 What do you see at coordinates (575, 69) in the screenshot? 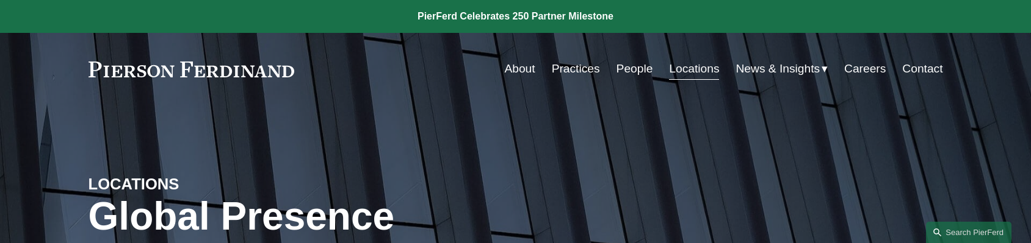
I see `a: Practices` at bounding box center [575, 69].